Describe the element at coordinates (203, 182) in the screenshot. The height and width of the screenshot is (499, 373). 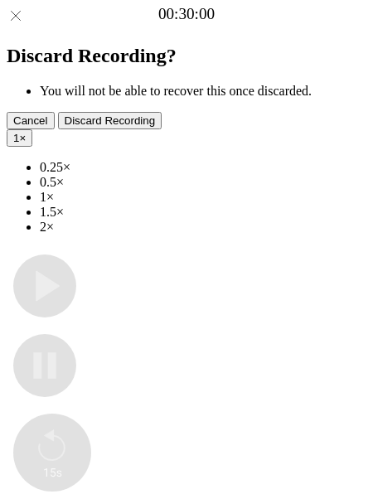
I see `li: 0.5×` at that location.